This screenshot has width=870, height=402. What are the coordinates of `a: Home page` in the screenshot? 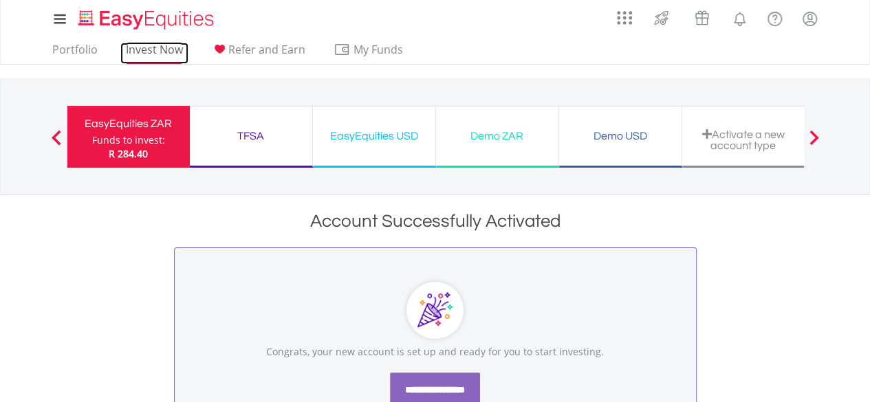 It's located at (146, 17).